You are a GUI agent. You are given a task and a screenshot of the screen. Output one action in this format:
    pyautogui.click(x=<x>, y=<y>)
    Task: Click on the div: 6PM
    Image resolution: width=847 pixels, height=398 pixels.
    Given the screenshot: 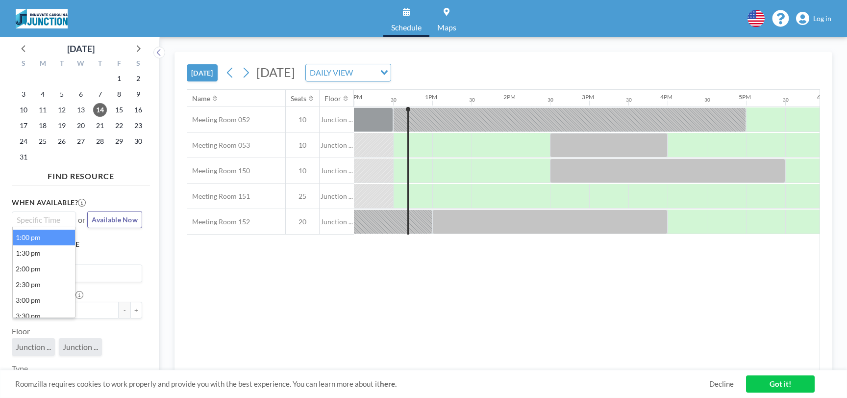 What is the action you would take?
    pyautogui.click(x=823, y=97)
    